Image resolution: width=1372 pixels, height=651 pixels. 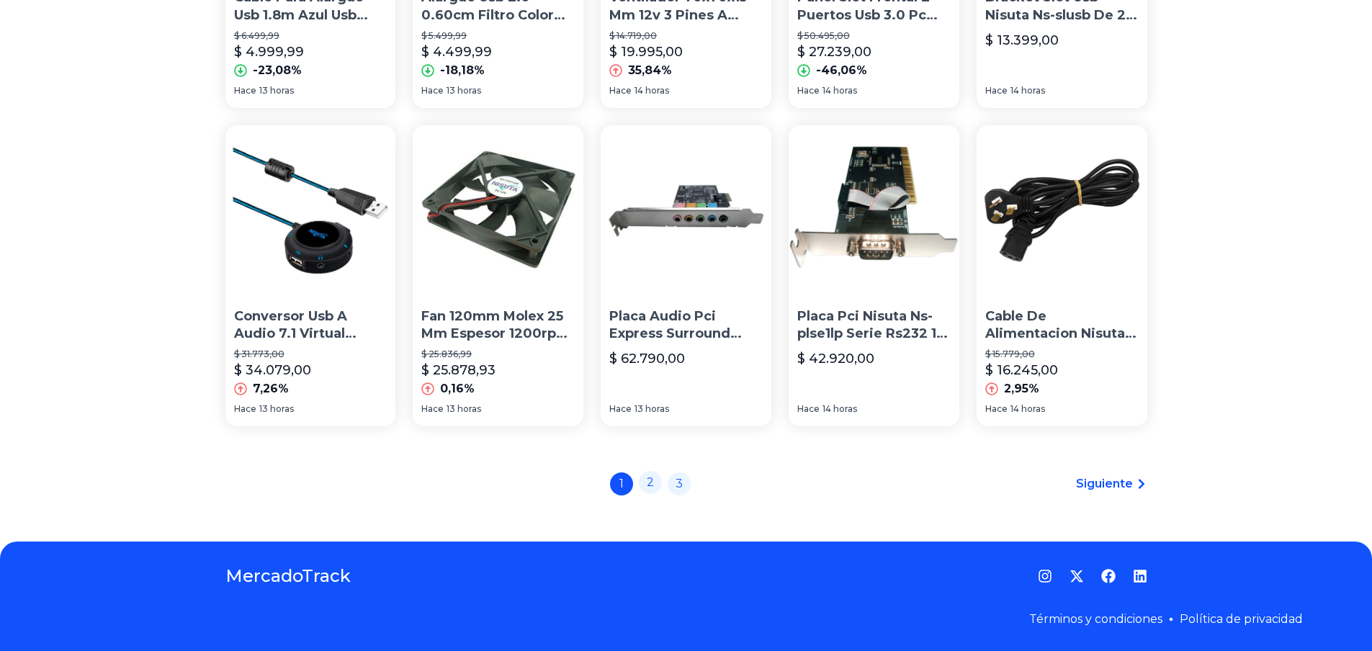 What do you see at coordinates (834, 52) in the screenshot?
I see `p: $ 27.239,00` at bounding box center [834, 52].